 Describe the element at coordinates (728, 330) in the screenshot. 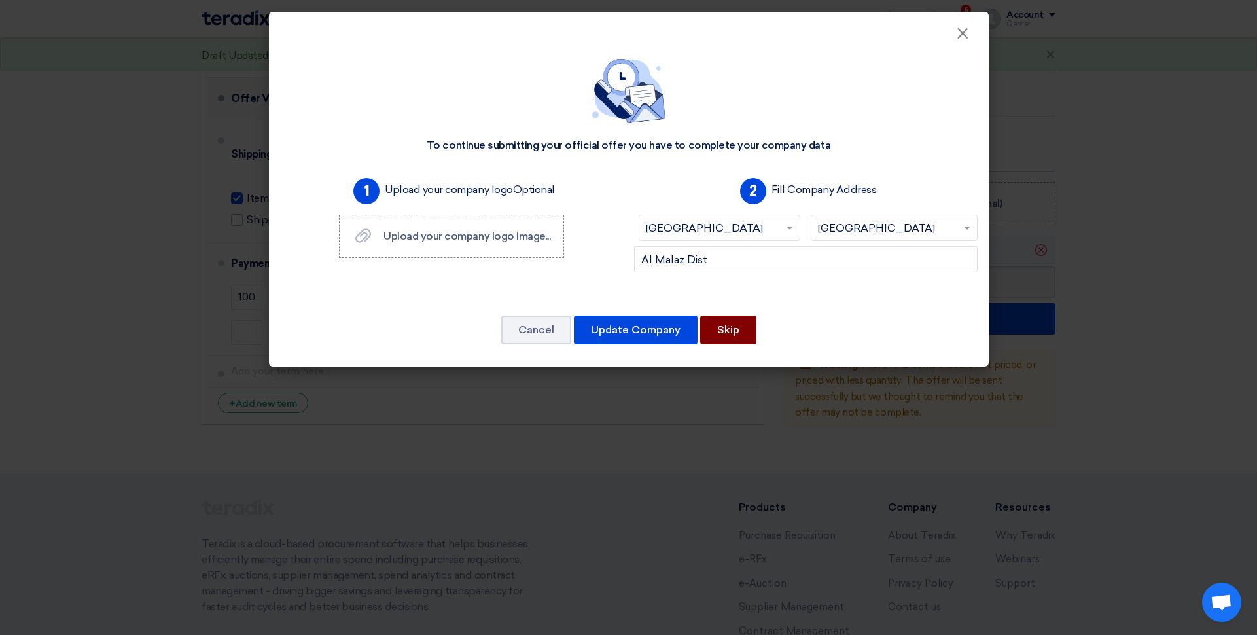

I see `button: Skip` at that location.